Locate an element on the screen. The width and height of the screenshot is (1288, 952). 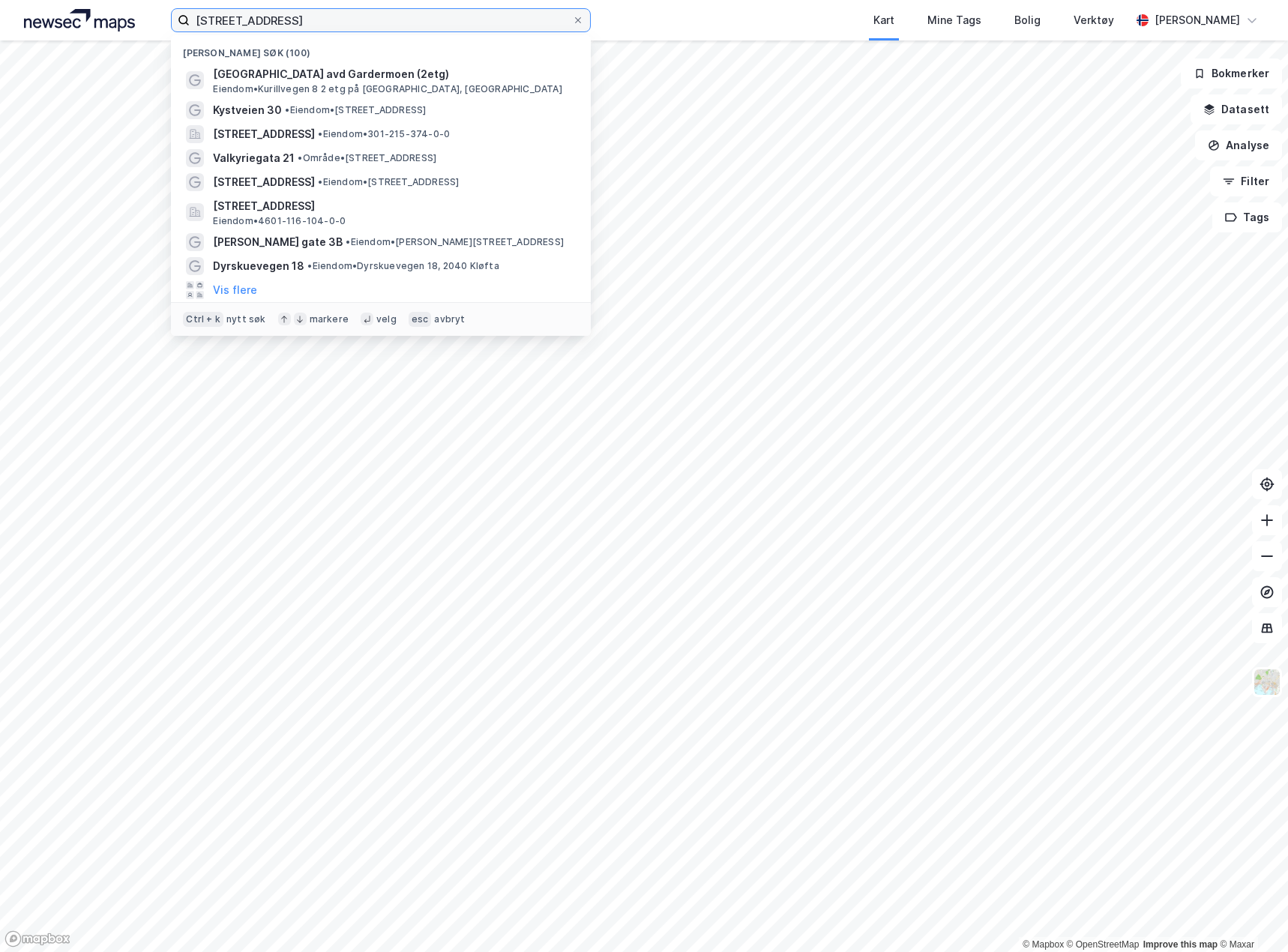
div: Mine Tags is located at coordinates (955, 20).